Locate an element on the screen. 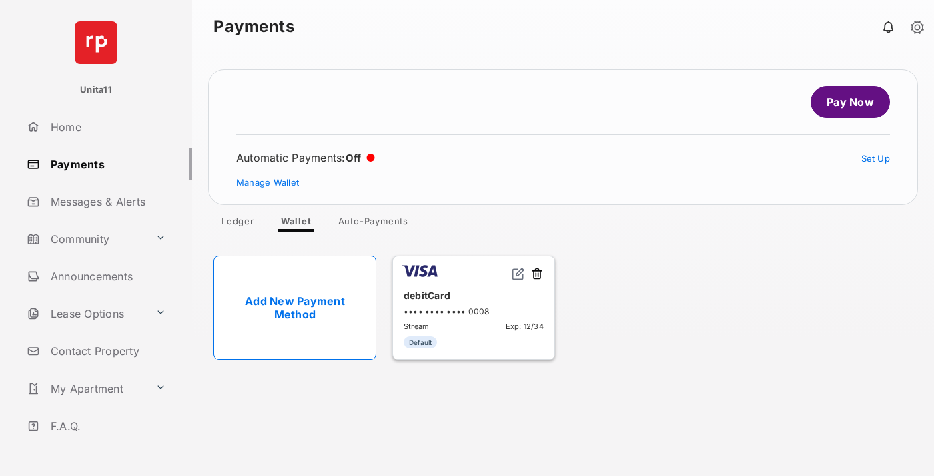 The height and width of the screenshot is (476, 934). a: Manage Wallet is located at coordinates (267, 182).